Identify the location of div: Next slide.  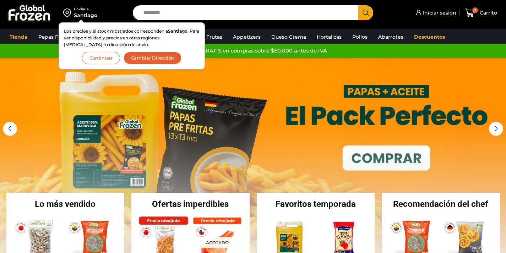
(496, 129).